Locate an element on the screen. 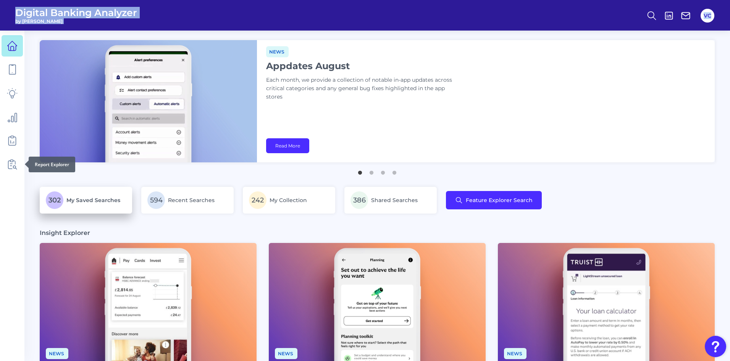 Image resolution: width=730 pixels, height=361 pixels. a: 386Shared Searches is located at coordinates (391, 200).